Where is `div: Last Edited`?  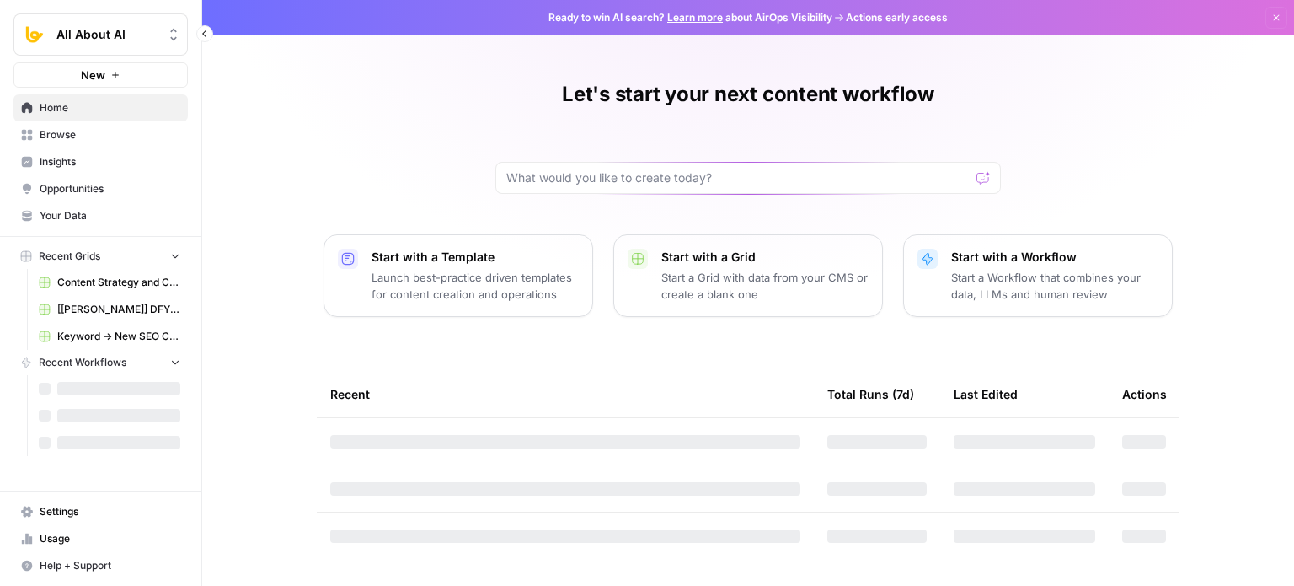 div: Last Edited is located at coordinates (986, 394).